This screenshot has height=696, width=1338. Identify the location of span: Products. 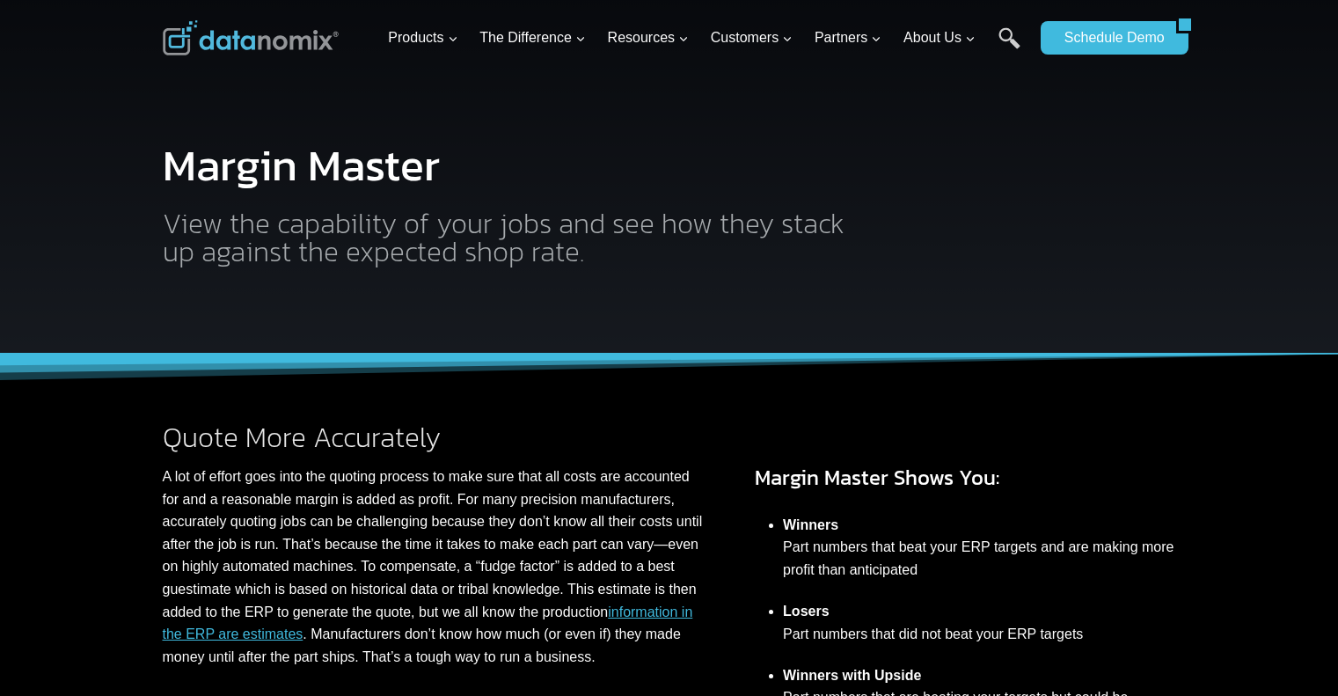
(422, 38).